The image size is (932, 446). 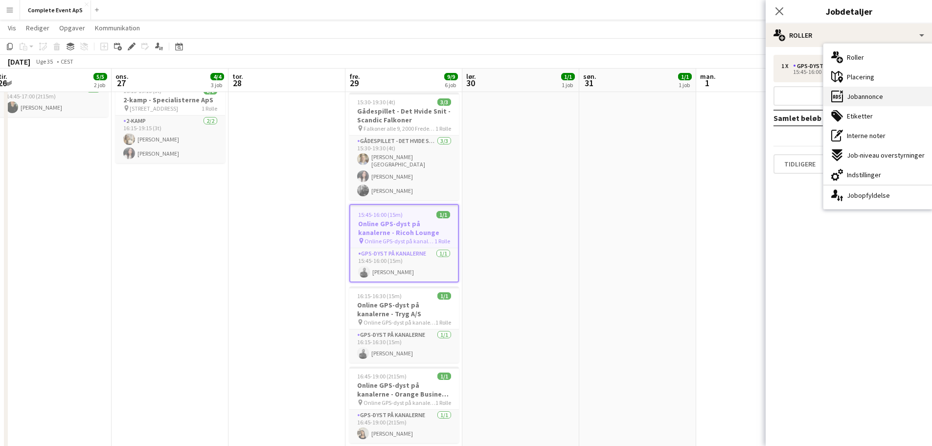 I want to click on span: 3/3, so click(x=444, y=102).